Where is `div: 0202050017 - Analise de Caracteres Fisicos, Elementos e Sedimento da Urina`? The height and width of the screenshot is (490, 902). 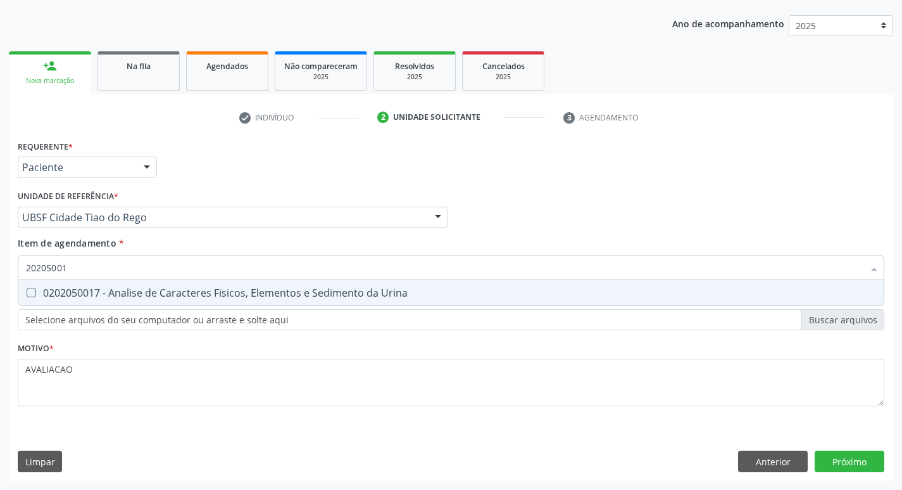
div: 0202050017 - Analise de Caracteres Fisicos, Elementos e Sedimento da Urina is located at coordinates (451, 293).